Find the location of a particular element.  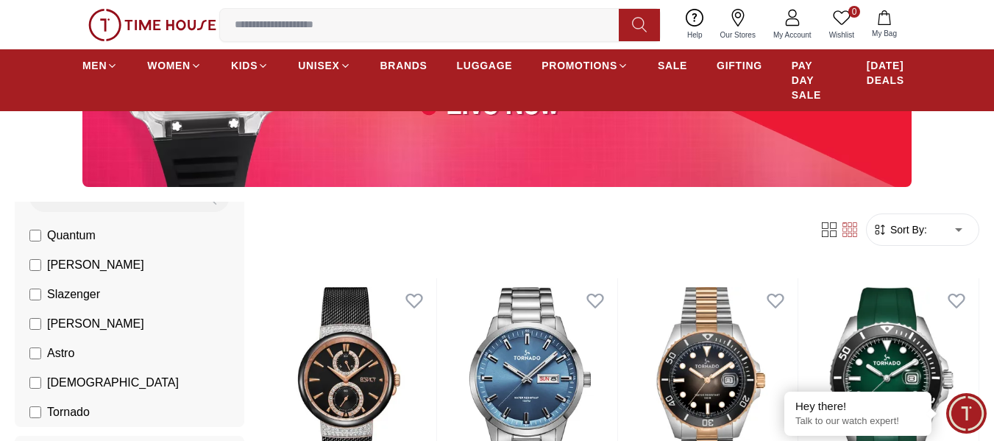

span: KIDS is located at coordinates (244, 65).